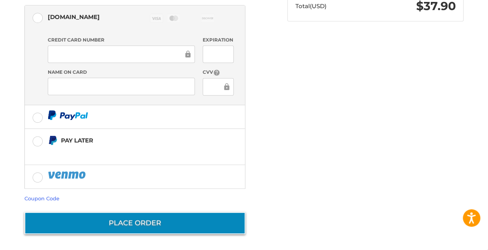 This screenshot has width=488, height=250. I want to click on div: Pay Later, so click(135, 140).